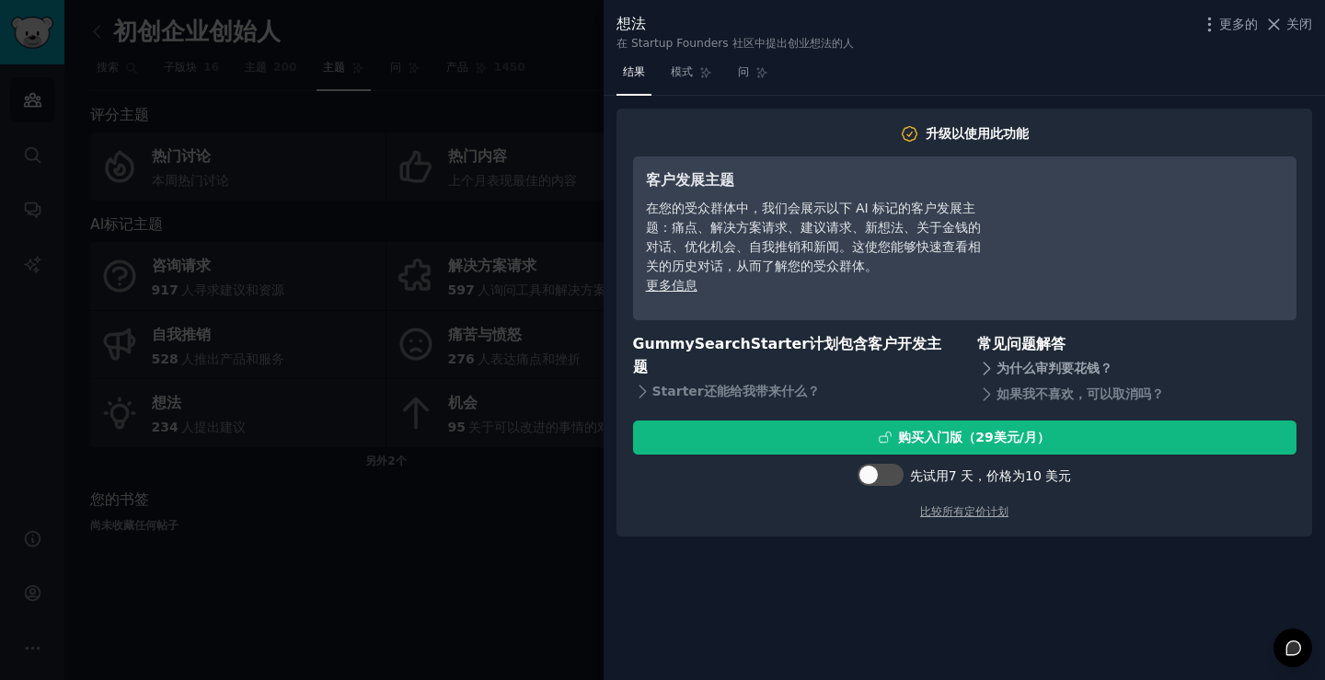  Describe the element at coordinates (1028, 437) in the screenshot. I see `font: /月` at that location.